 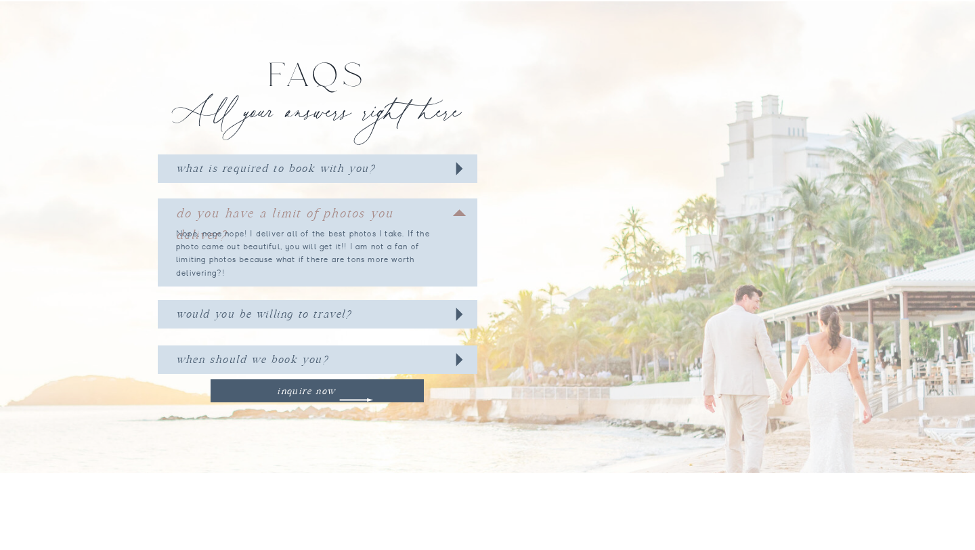 What do you see at coordinates (322, 110) in the screenshot?
I see `p: All your answers right here` at bounding box center [322, 110].